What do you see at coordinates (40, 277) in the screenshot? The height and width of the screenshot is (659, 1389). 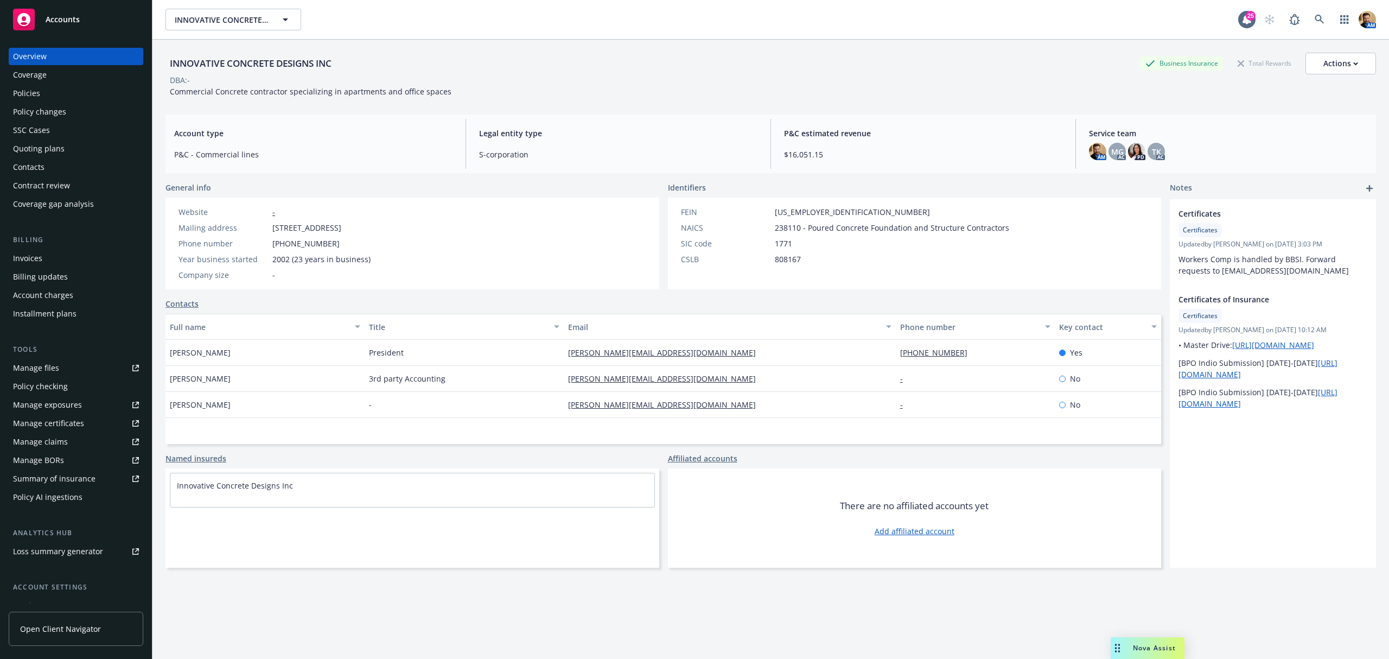 I see `div: Billing updates` at bounding box center [40, 277].